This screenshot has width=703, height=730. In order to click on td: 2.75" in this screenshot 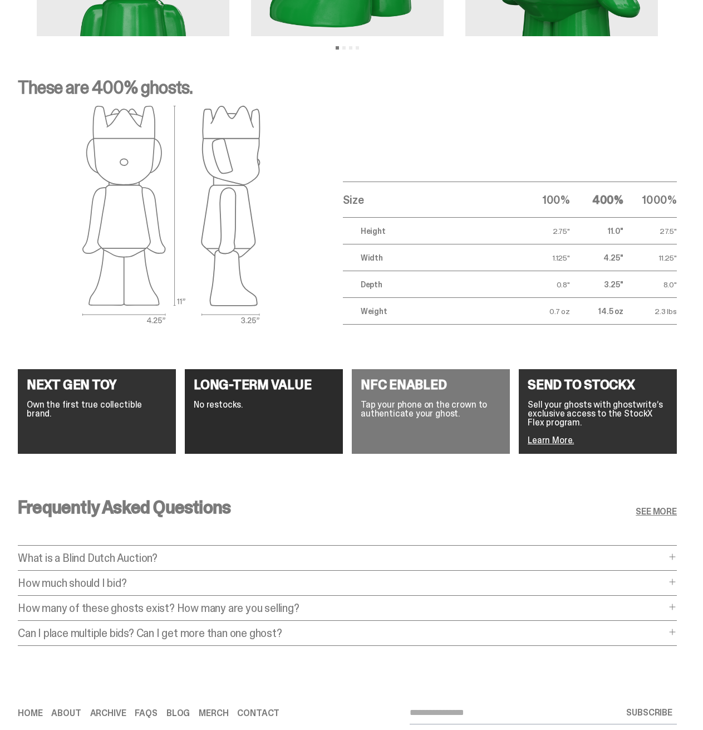, I will do `click(543, 231)`.